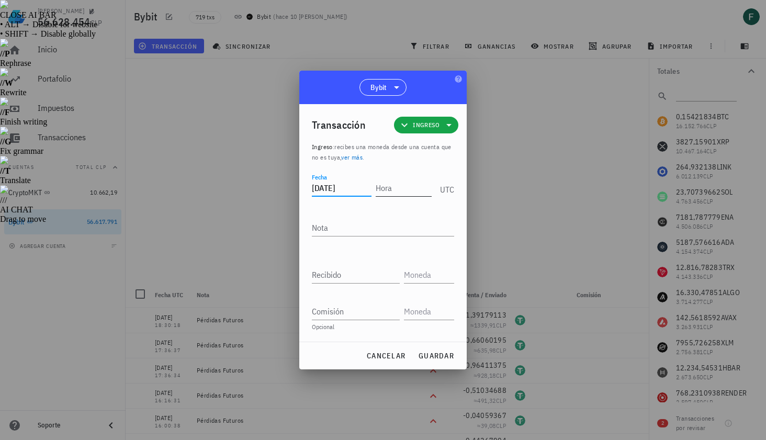 The image size is (766, 440). Describe the element at coordinates (436, 356) in the screenshot. I see `span: guardar` at that location.